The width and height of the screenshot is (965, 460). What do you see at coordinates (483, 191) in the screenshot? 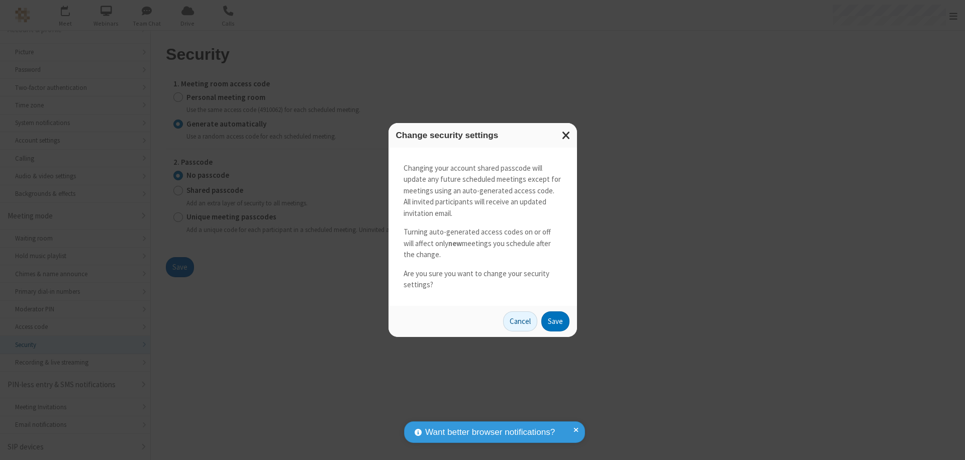
I see `p: Changing your account shared passcode will update any future scheduled meetings except for meetin...` at bounding box center [483, 191].